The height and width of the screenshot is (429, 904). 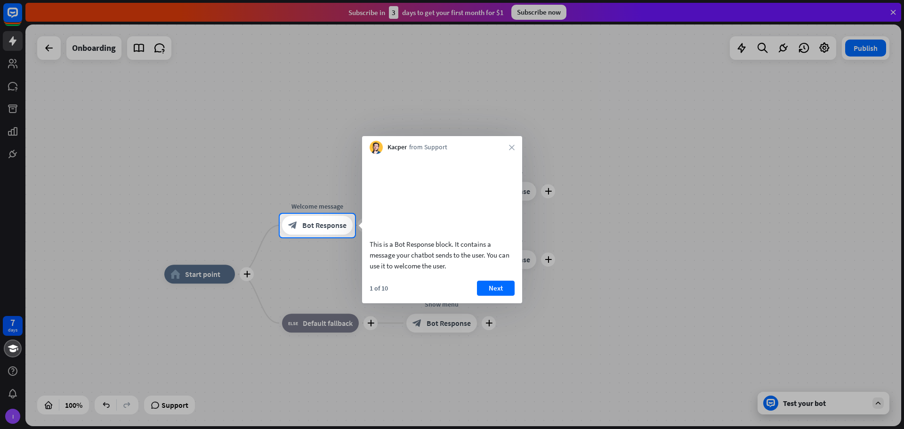 What do you see at coordinates (442, 255) in the screenshot?
I see `div: This is a Bot Response block. It contains a message your chatbot sends to the user. You can use i...` at bounding box center [442, 255].